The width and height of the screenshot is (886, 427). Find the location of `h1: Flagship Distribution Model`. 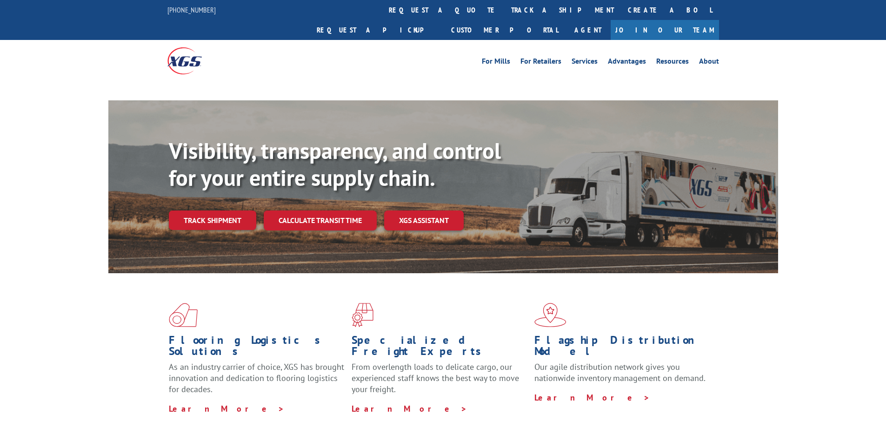

h1: Flagship Distribution Model is located at coordinates (622, 348).